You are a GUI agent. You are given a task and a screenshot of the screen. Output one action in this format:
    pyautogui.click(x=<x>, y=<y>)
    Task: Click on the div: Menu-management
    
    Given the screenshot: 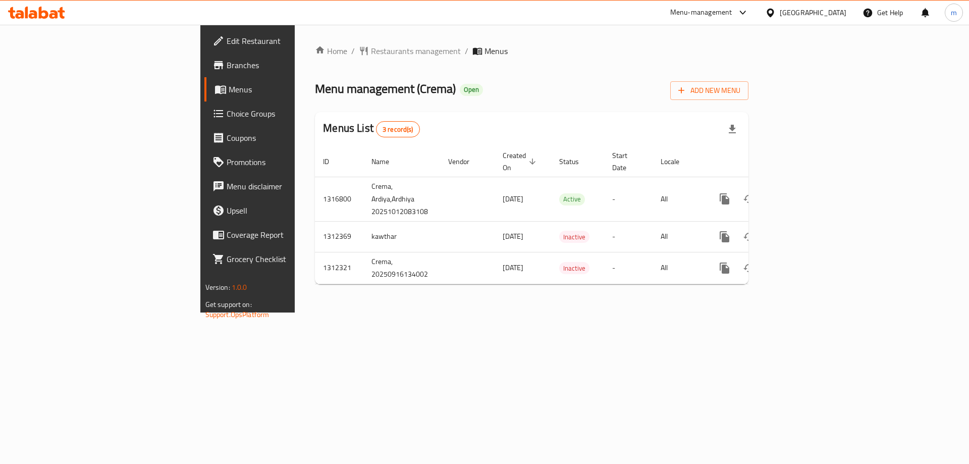 What is the action you would take?
    pyautogui.click(x=701, y=13)
    